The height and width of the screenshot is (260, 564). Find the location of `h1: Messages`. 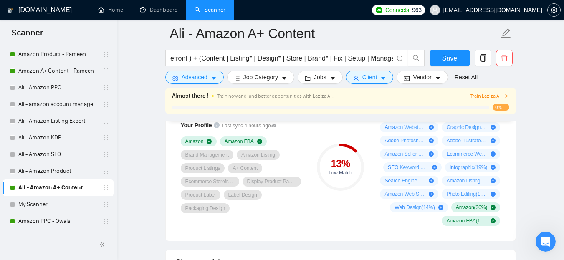

h1: Messages is located at coordinates (84, 11).